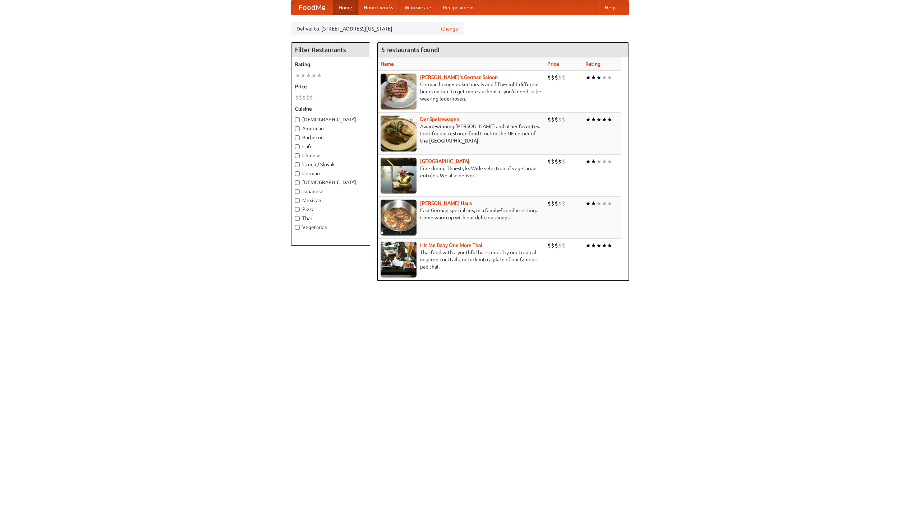  What do you see at coordinates (331, 165) in the screenshot?
I see `label: Czech / Slovak` at bounding box center [331, 165].